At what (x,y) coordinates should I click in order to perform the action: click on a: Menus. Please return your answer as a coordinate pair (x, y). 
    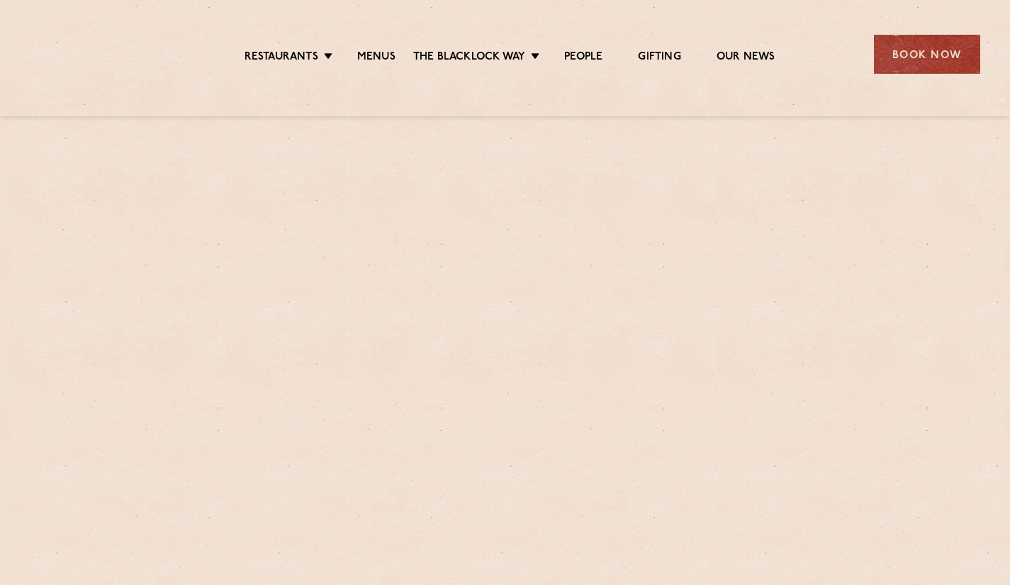
    Looking at the image, I should click on (376, 58).